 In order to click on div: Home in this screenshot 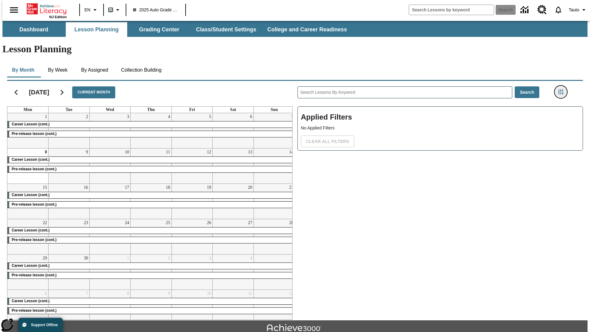, I will do `click(47, 10)`.